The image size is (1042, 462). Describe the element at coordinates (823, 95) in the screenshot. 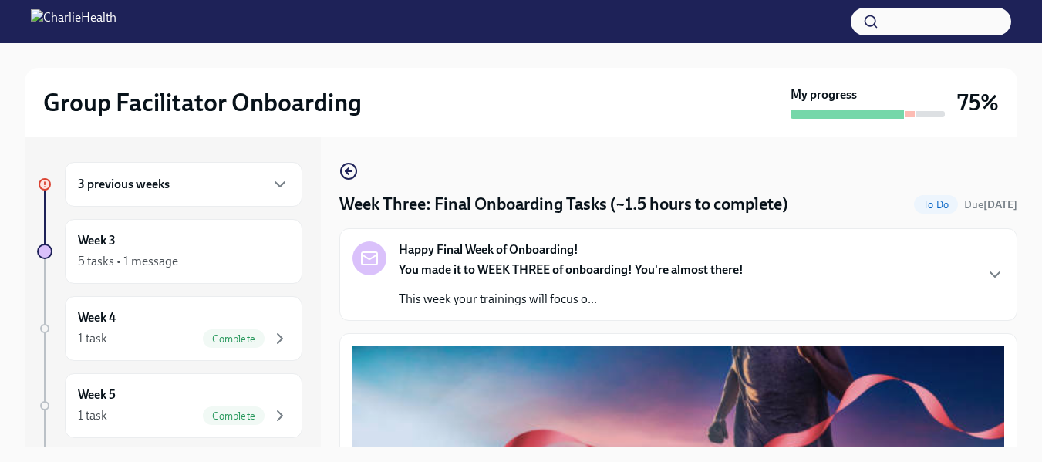

I see `strong: My progress` at that location.